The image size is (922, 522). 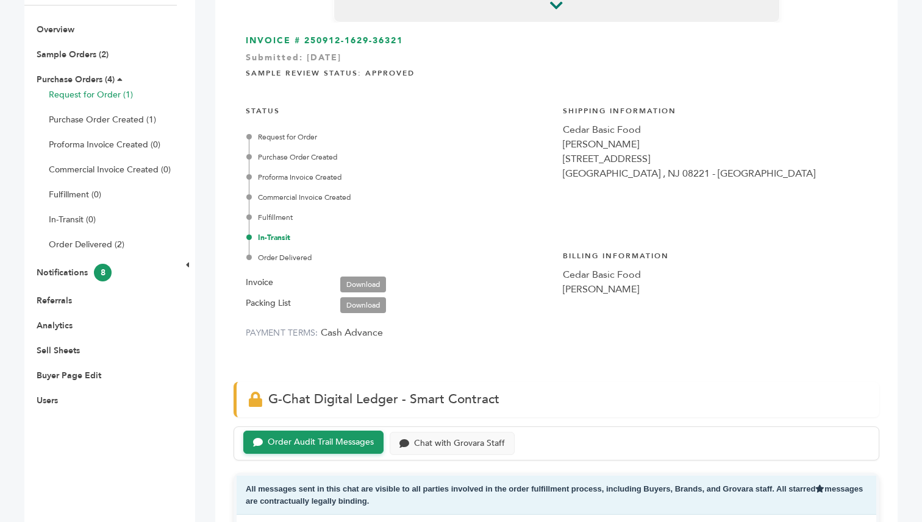 I want to click on a: Commercial Invoice Created (0), so click(x=110, y=169).